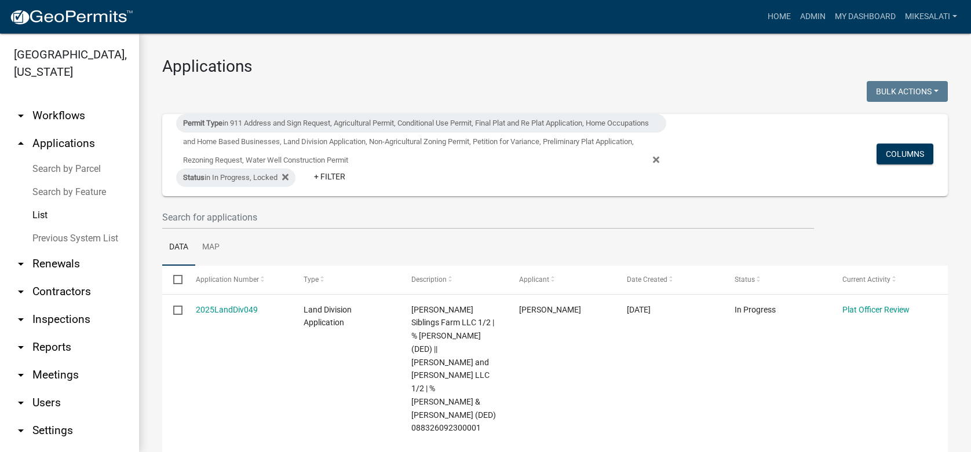 The width and height of the screenshot is (971, 452). Describe the element at coordinates (327, 316) in the screenshot. I see `span: Land Division Application` at that location.